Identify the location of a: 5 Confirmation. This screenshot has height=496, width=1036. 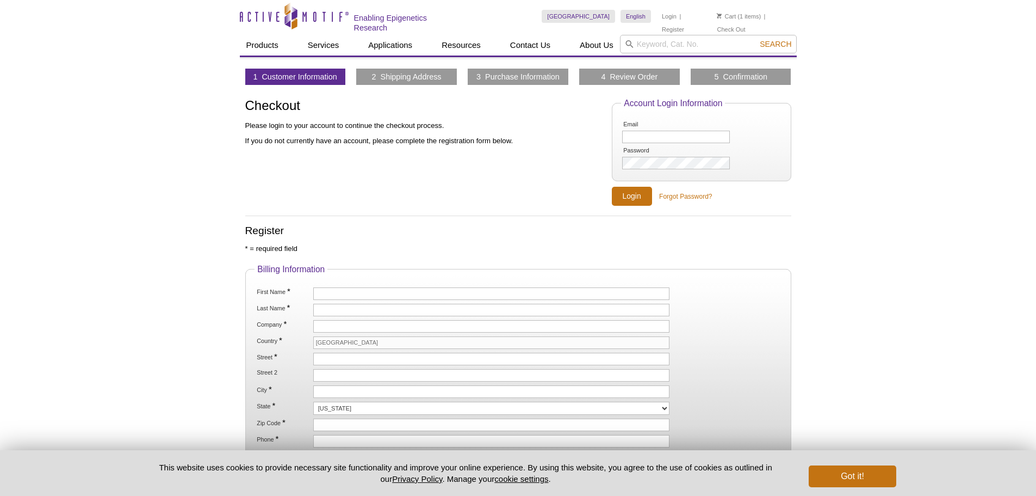
(741, 77).